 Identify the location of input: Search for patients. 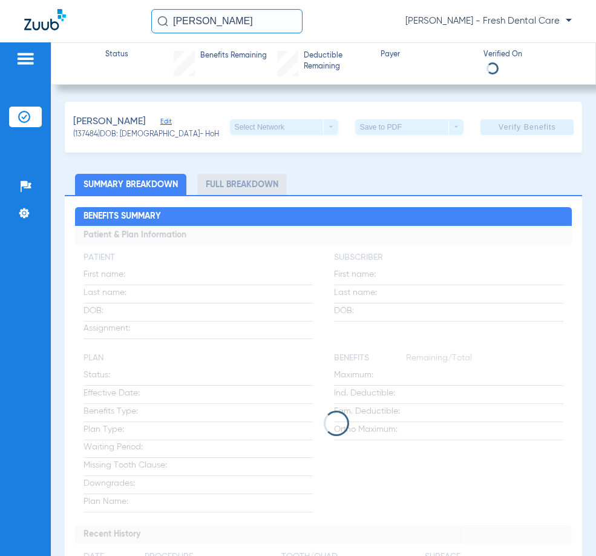
(227, 21).